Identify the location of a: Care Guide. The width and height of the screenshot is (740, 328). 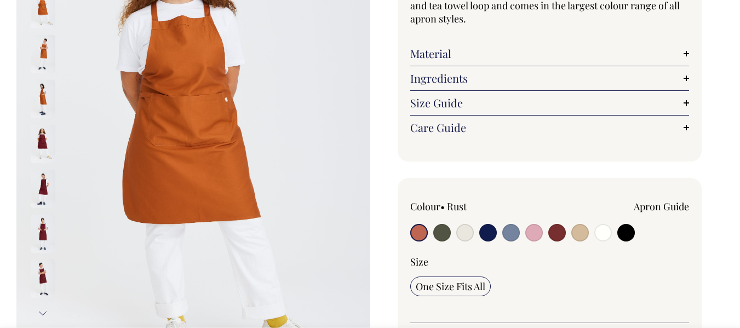
(550, 128).